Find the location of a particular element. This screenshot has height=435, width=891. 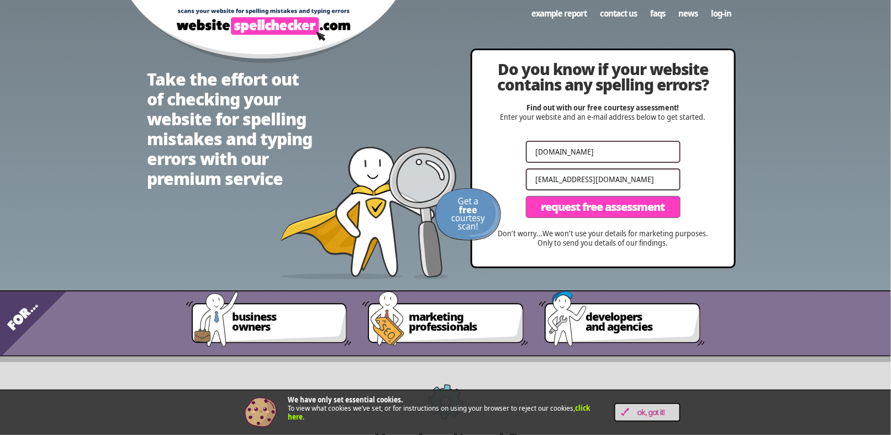

a: marketingprofessionals is located at coordinates (462, 328).